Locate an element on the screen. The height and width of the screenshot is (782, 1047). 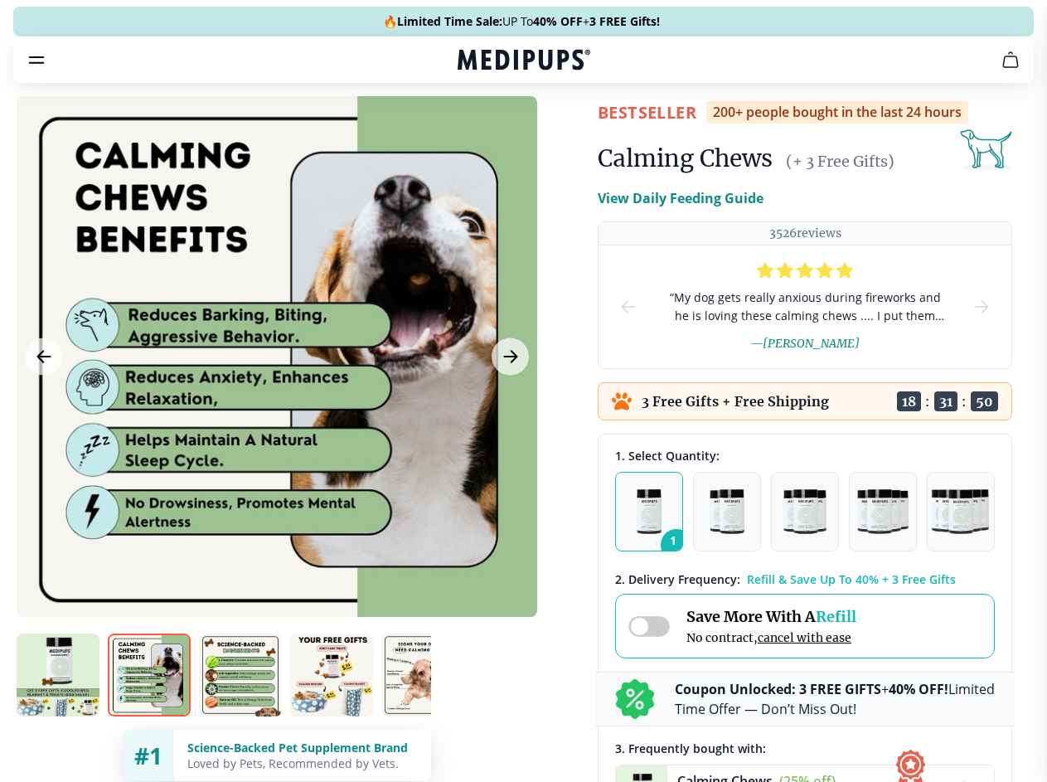
span: Save More With A is located at coordinates (771, 616).